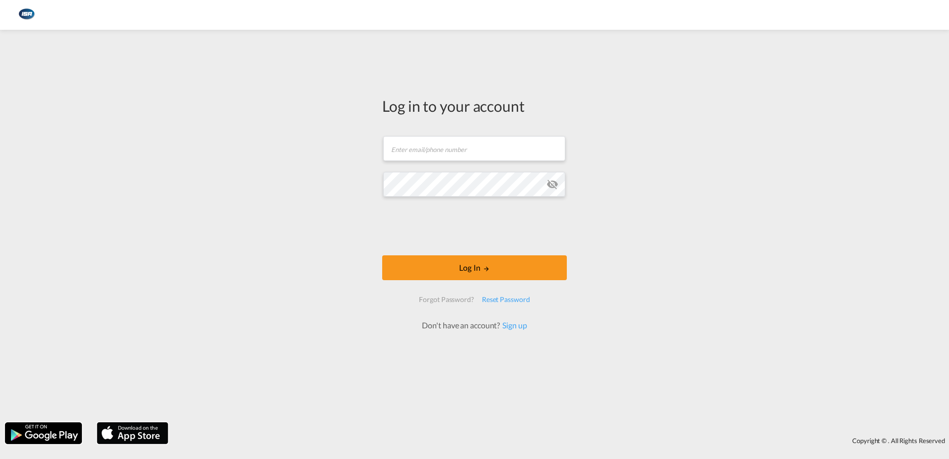 The image size is (949, 459). I want to click on div: Don't have an account?, so click(474, 325).